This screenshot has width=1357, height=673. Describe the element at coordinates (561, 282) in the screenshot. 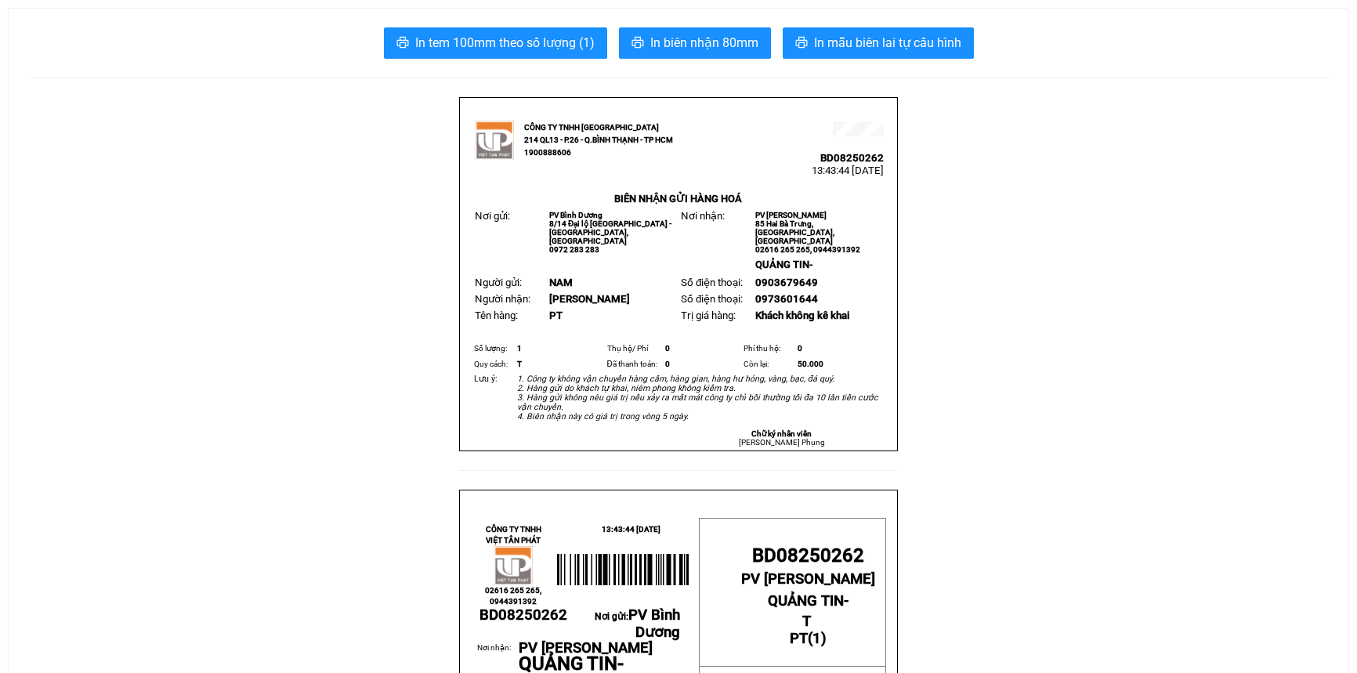

I see `span: NAM` at that location.